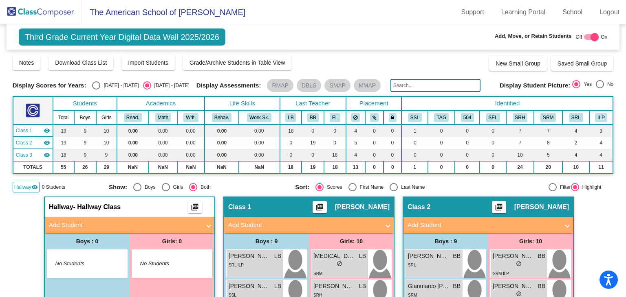 Image resolution: width=626 pixels, height=297 pixels. What do you see at coordinates (582, 64) in the screenshot?
I see `span: Saved Small Group` at bounding box center [582, 64].